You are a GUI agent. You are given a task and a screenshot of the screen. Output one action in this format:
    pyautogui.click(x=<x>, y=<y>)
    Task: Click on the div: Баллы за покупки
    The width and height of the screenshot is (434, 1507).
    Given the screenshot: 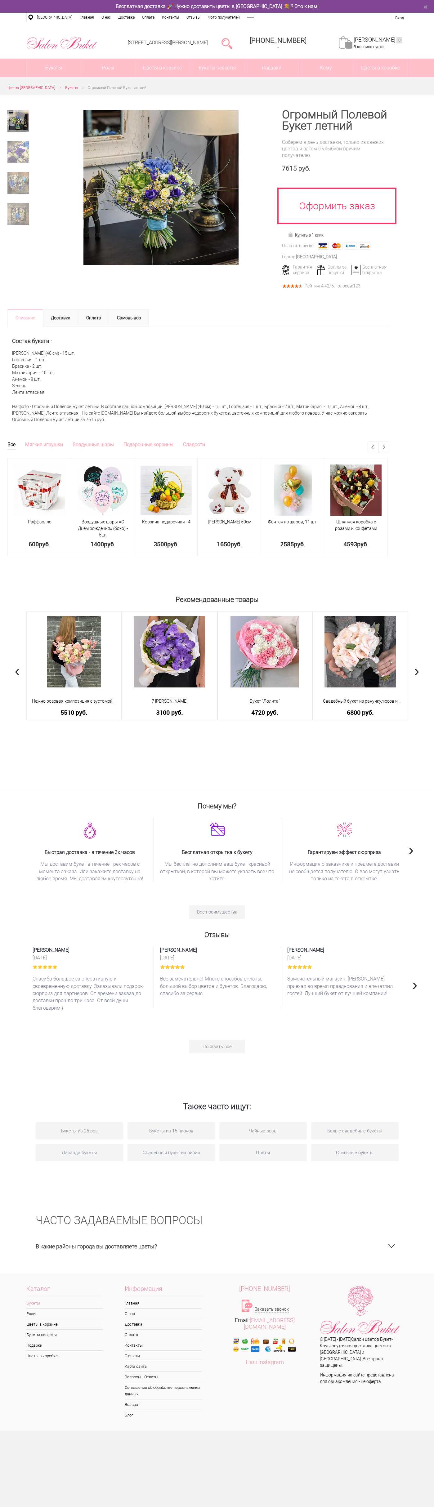 What is the action you would take?
    pyautogui.click(x=332, y=270)
    